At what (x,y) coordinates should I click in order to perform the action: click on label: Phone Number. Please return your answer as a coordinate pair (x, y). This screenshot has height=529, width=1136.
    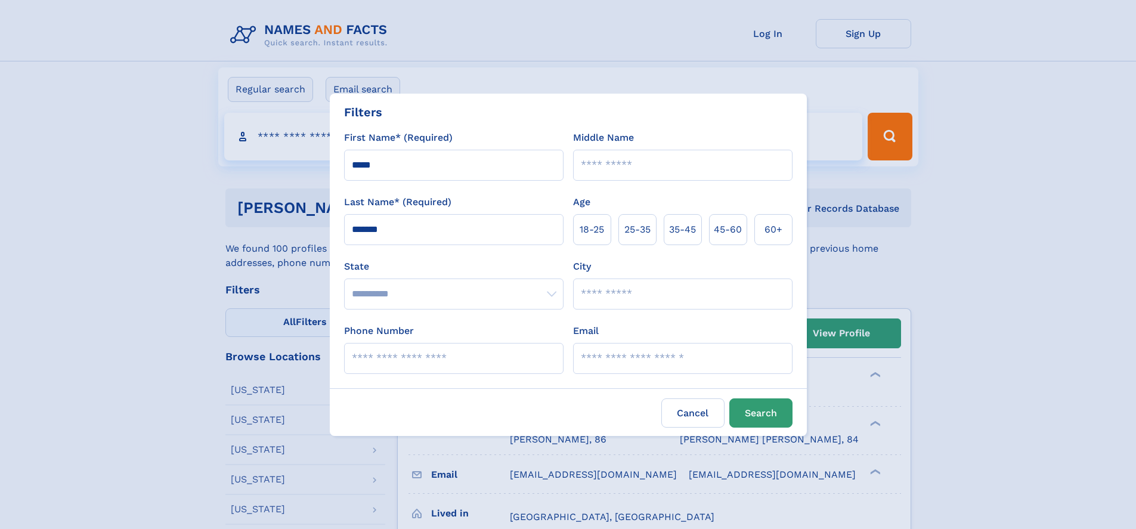
    Looking at the image, I should click on (379, 331).